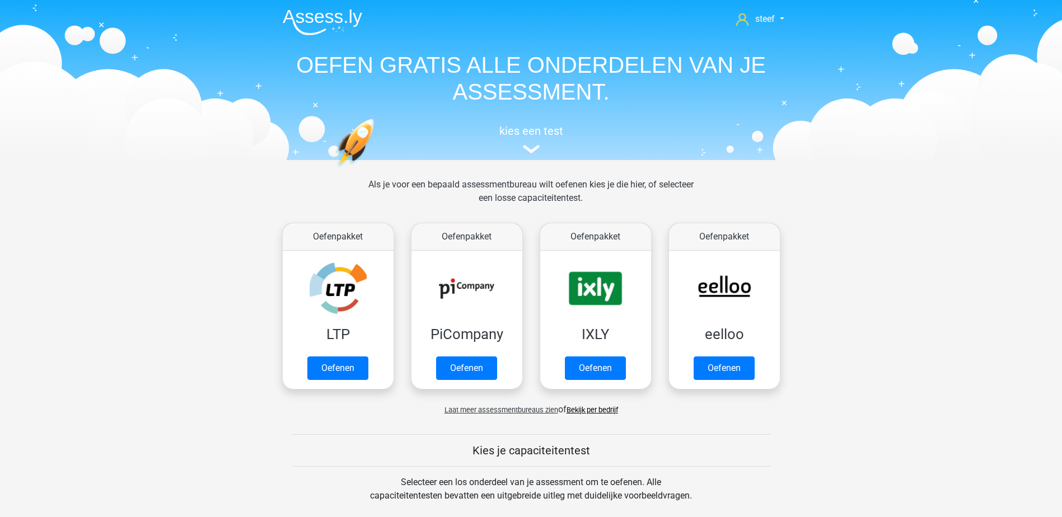  I want to click on img: Assessly, so click(322, 22).